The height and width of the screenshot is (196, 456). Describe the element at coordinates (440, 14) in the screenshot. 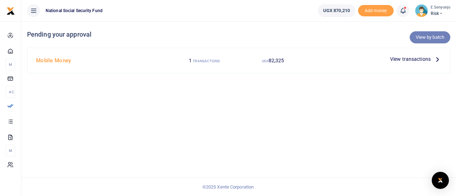

I see `span: Risk` at that location.